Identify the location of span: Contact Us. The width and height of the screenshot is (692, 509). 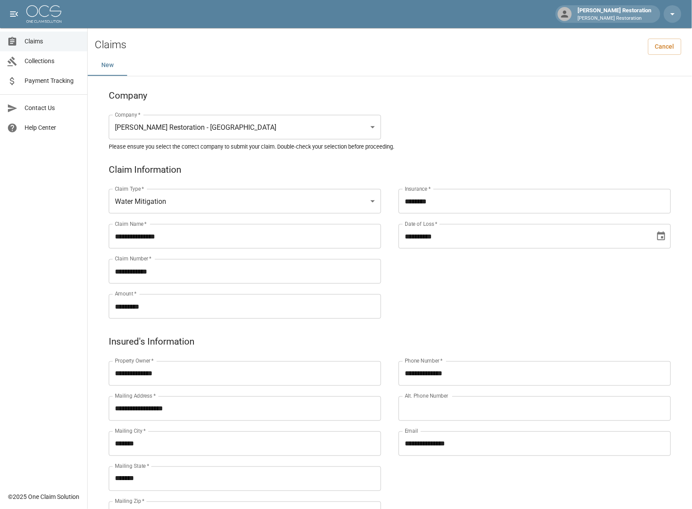
(52, 108).